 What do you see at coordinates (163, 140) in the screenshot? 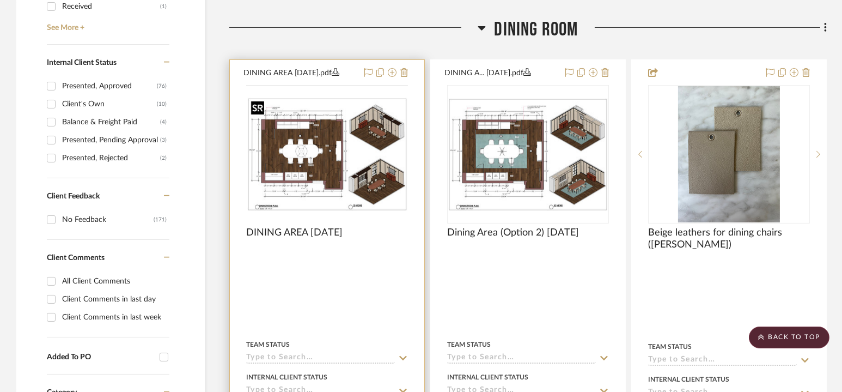
I see `div: (3)` at bounding box center [163, 140].